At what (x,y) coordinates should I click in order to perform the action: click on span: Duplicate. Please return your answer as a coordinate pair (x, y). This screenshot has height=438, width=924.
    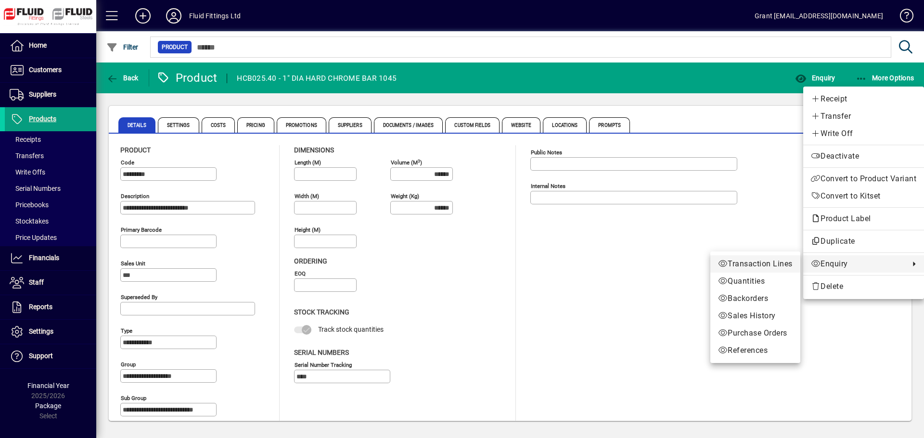
    Looking at the image, I should click on (863, 242).